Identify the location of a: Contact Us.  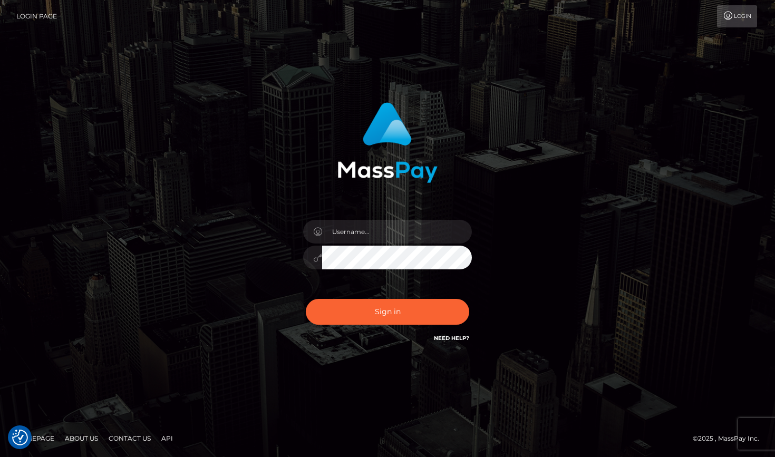
(130, 438).